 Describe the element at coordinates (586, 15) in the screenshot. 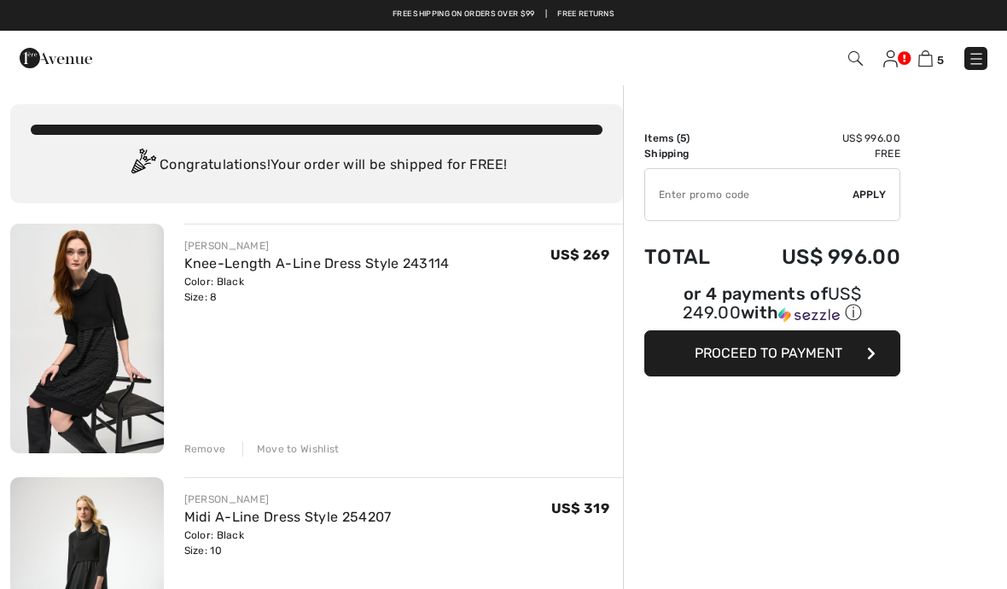

I see `a: Free Returns` at that location.